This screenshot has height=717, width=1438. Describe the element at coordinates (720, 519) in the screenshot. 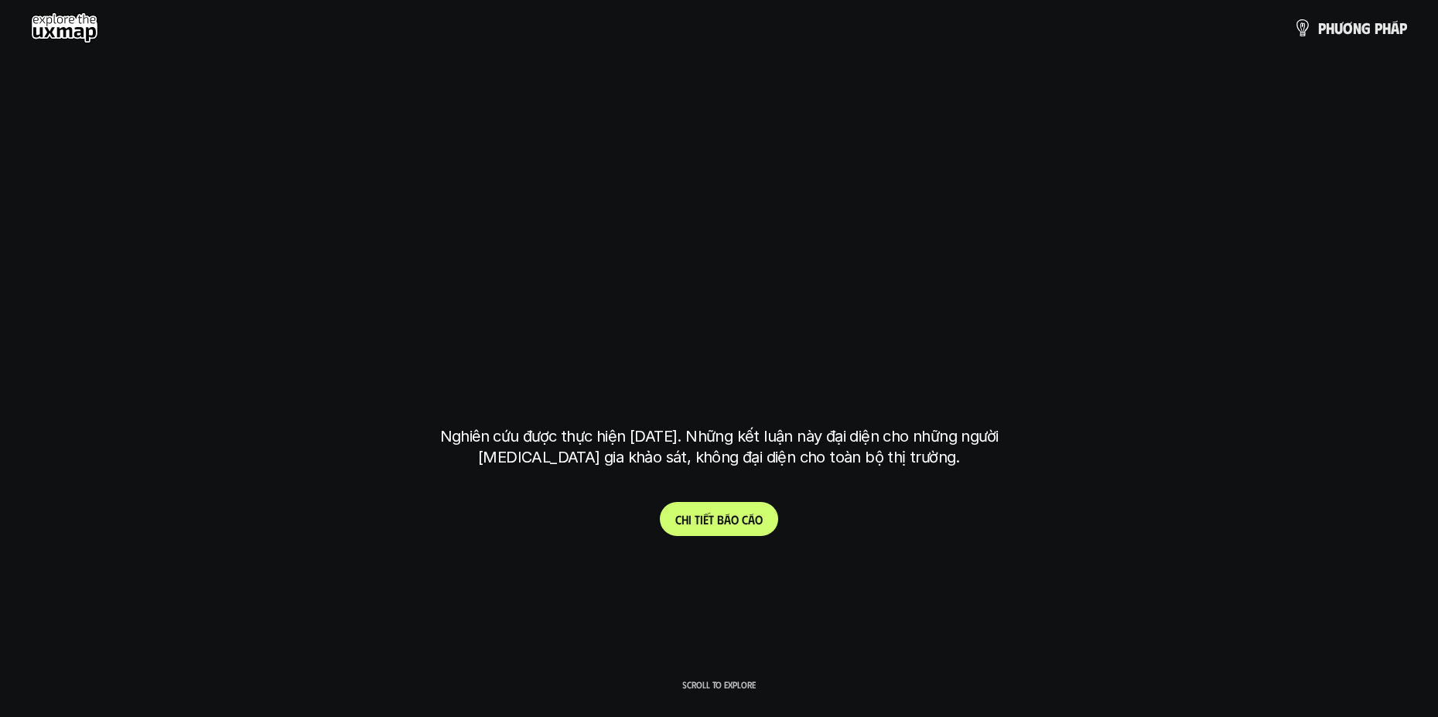

I see `span: b` at that location.